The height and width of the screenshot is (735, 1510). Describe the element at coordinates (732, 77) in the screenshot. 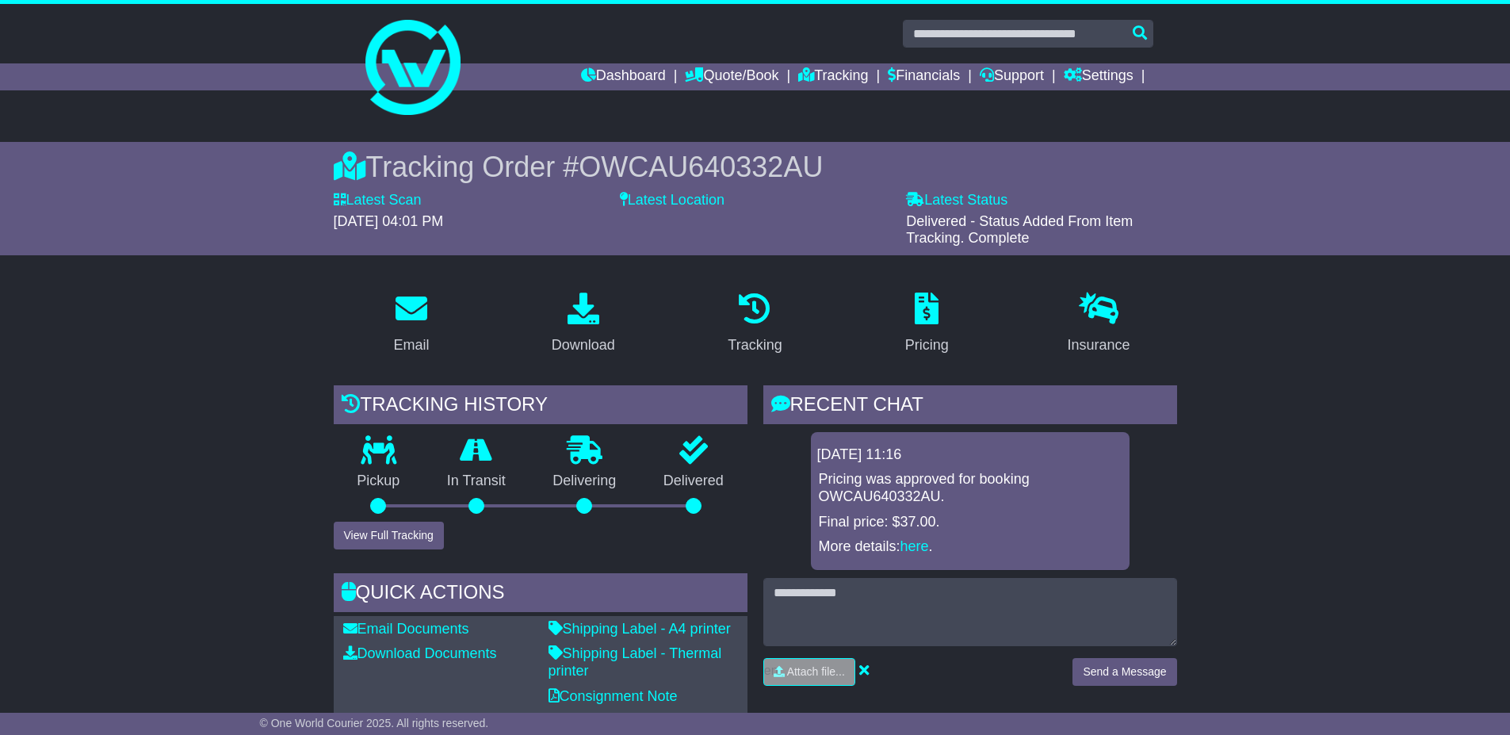

I see `a: Quote/Book` at that location.